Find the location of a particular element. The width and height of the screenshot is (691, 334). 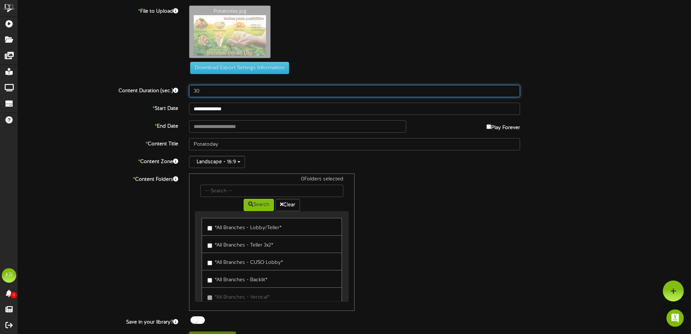

label: Start Date is located at coordinates (98, 107).